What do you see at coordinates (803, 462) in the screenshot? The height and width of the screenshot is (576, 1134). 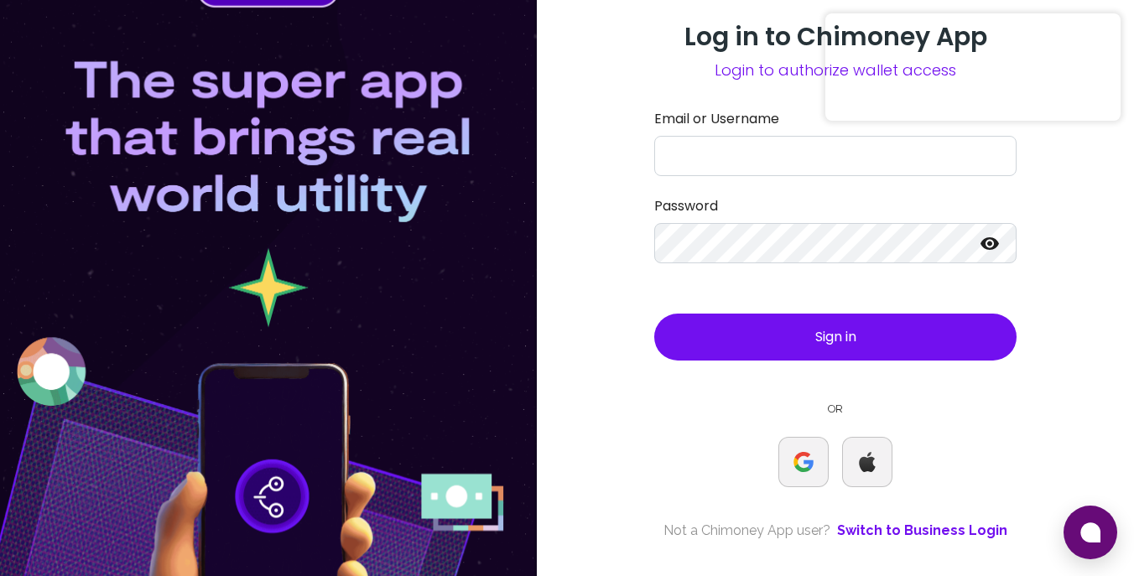 I see `button: Google` at bounding box center [803, 462].